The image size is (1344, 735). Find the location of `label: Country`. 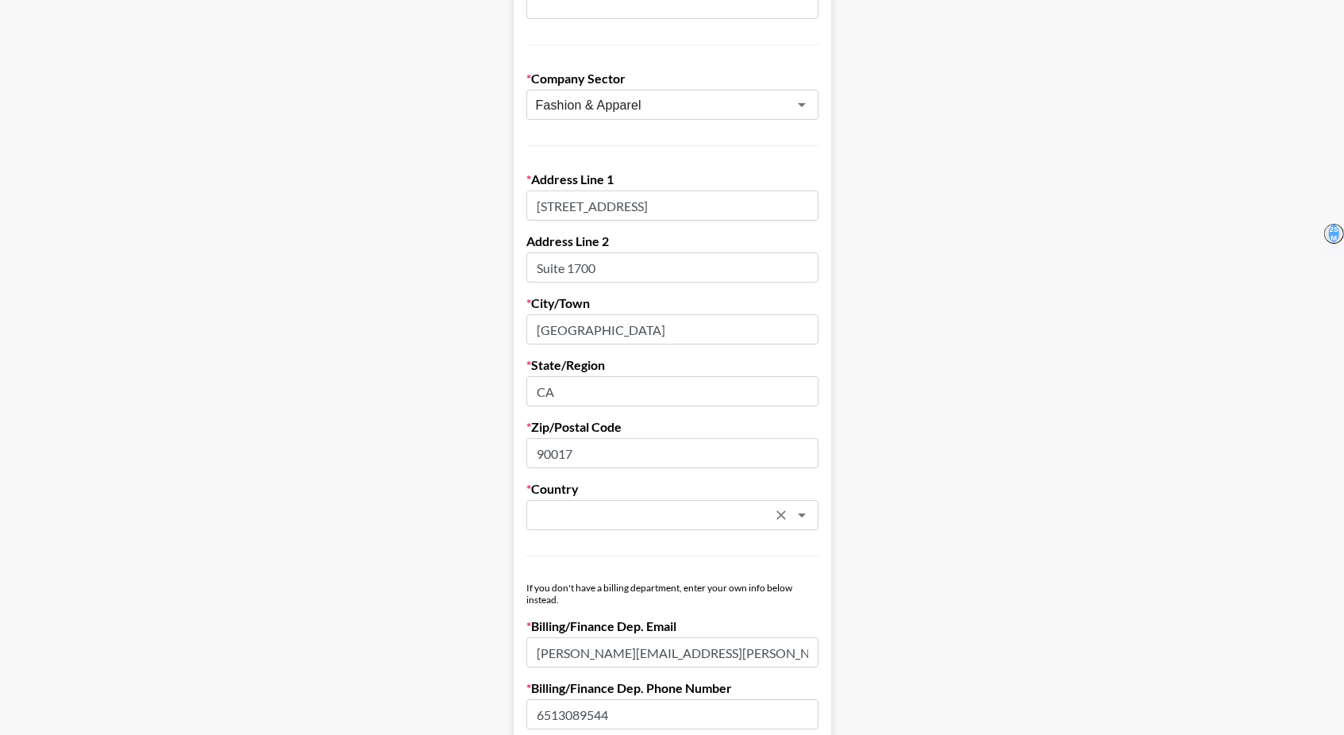

label: Country is located at coordinates (672, 489).